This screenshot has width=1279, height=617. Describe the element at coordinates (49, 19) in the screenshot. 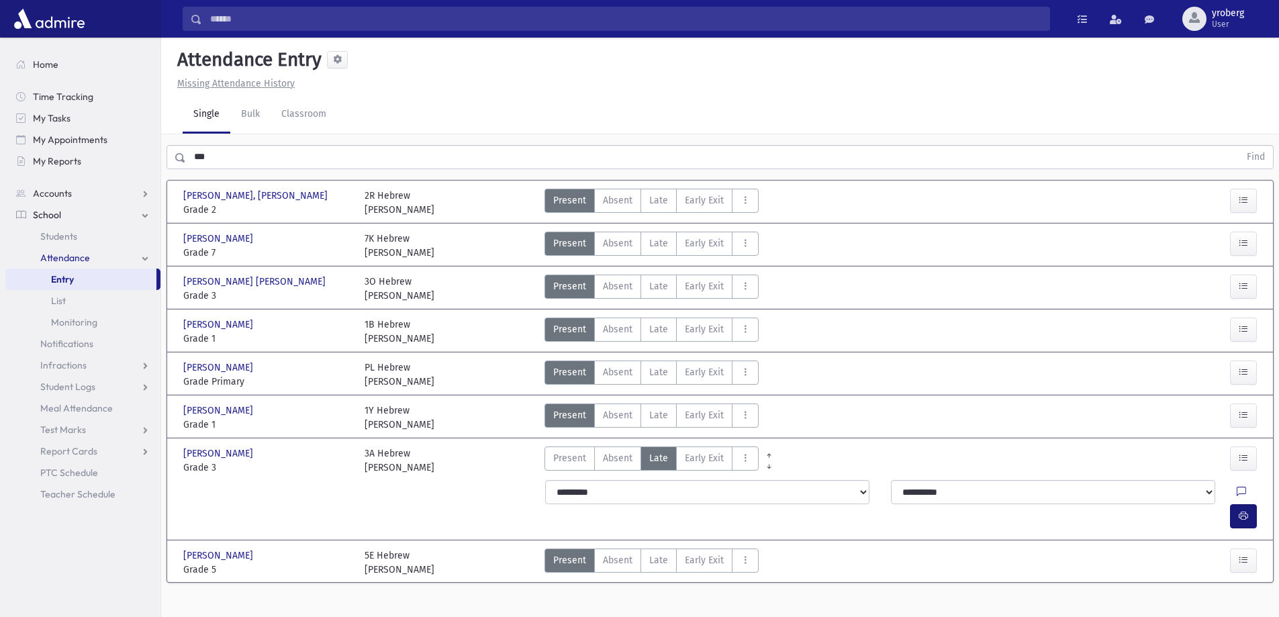

I see `img: AdmirePro` at that location.